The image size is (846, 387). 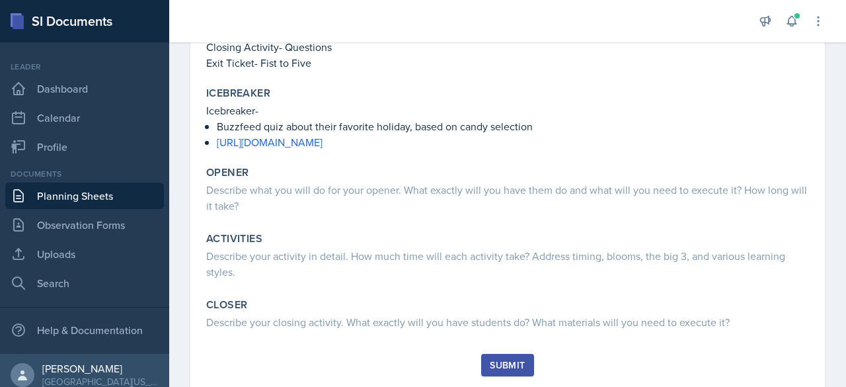 What do you see at coordinates (508, 63) in the screenshot?
I see `p: Exit Ticket- Fist to Five` at bounding box center [508, 63].